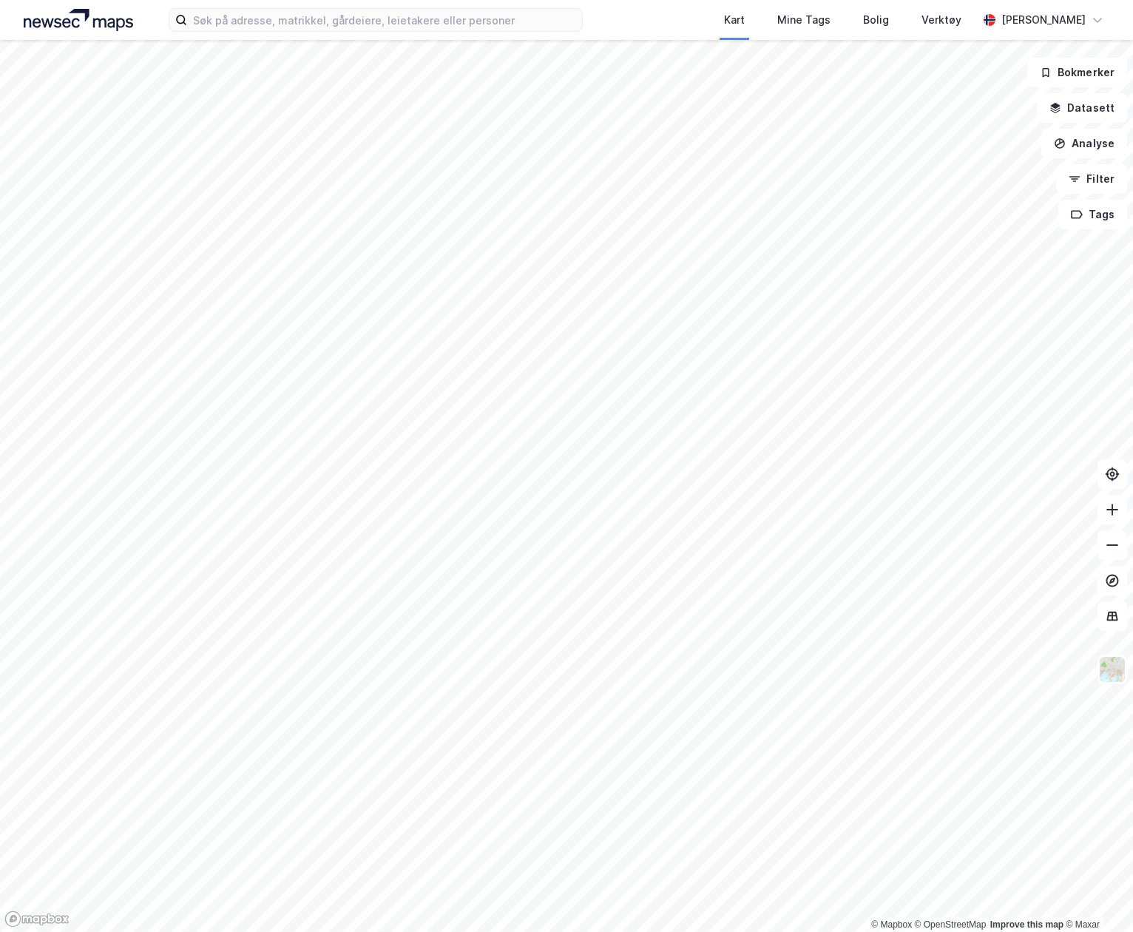  I want to click on input: Søk på adresse, matrikkel, gårdeiere, leietakere eller personer, so click(385, 20).